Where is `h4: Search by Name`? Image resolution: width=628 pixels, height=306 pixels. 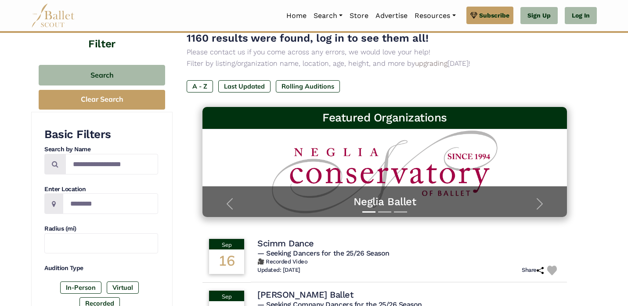 h4: Search by Name is located at coordinates (101, 150).